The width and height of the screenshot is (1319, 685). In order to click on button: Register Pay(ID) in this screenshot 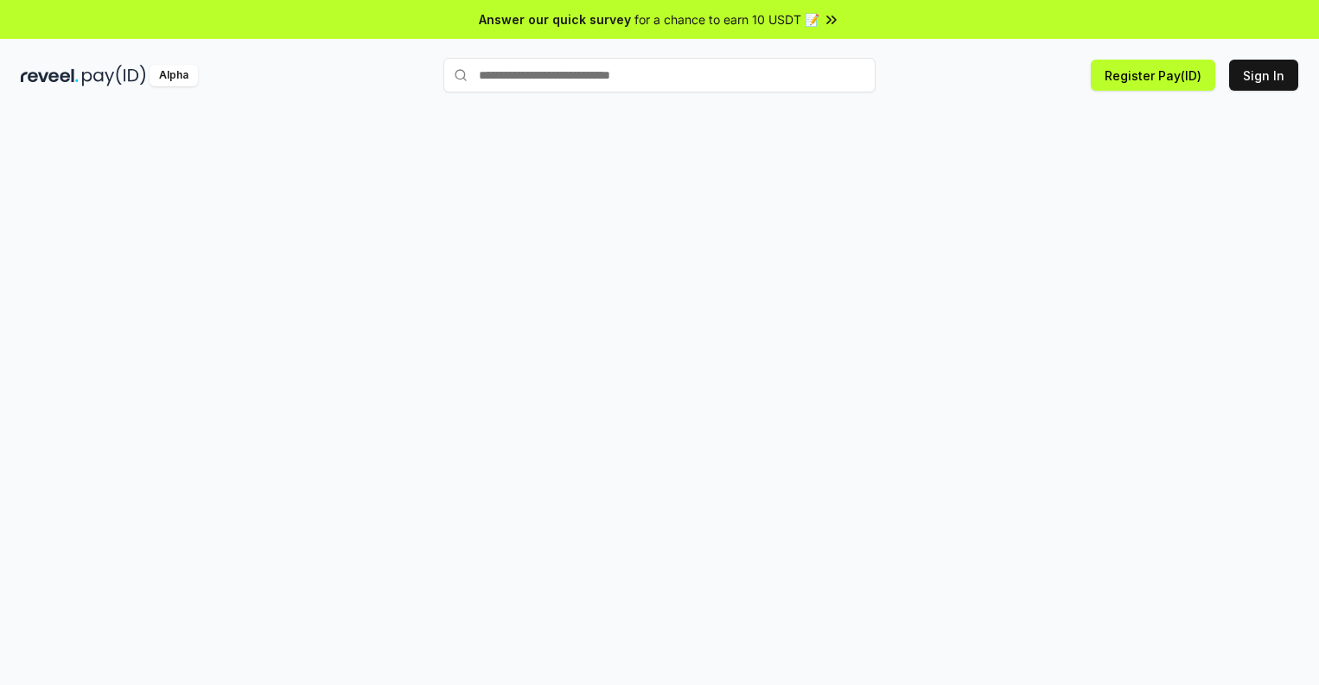, I will do `click(1153, 75)`.